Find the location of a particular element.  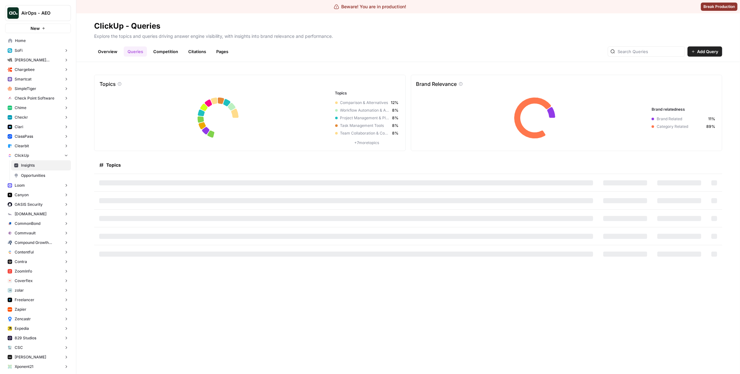

input: Search Queries is located at coordinates (650, 52).